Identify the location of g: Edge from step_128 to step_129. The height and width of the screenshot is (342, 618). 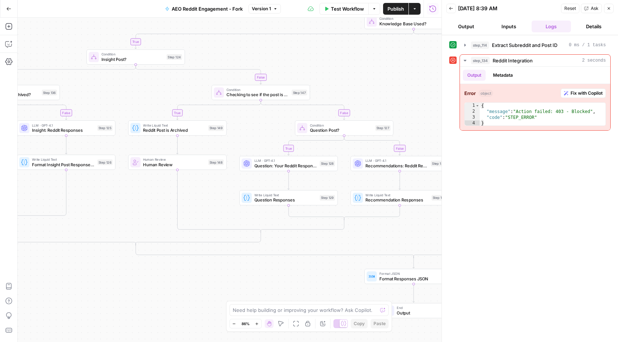
(288, 180).